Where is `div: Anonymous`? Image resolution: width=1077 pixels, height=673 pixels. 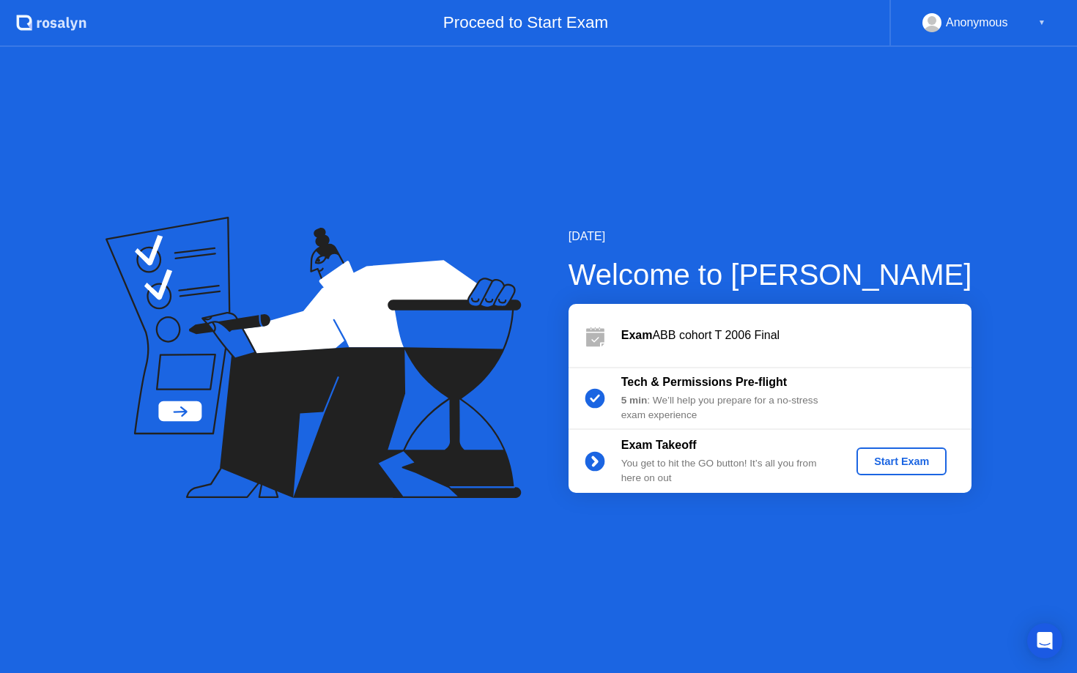 div: Anonymous is located at coordinates (976, 23).